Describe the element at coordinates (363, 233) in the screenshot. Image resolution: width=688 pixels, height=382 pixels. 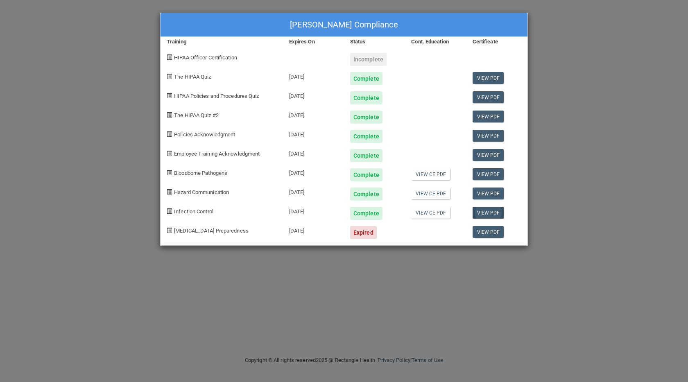
I see `div: Expired` at that location.